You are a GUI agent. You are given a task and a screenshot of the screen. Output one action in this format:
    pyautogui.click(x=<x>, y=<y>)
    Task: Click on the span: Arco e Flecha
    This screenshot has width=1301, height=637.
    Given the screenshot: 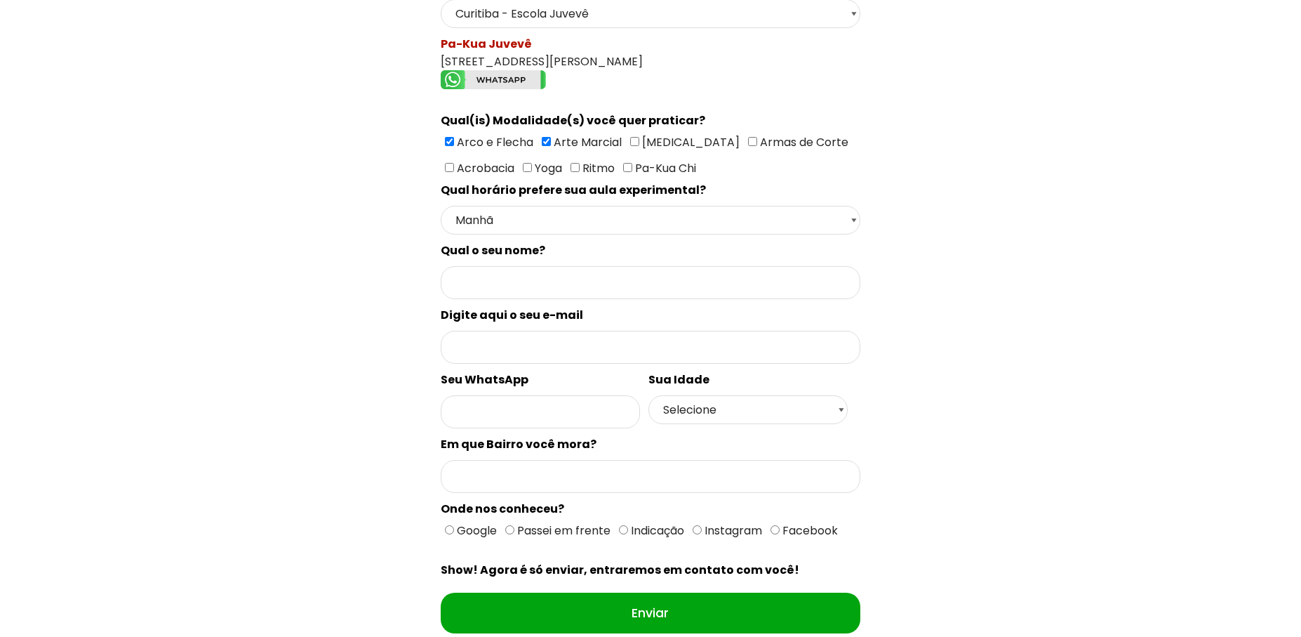 What is the action you would take?
    pyautogui.click(x=493, y=142)
    